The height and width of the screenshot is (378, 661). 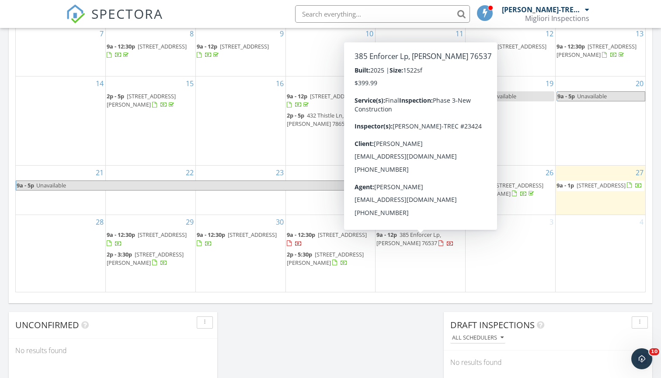 I want to click on td: Go to September 18, 2025, so click(x=421, y=121).